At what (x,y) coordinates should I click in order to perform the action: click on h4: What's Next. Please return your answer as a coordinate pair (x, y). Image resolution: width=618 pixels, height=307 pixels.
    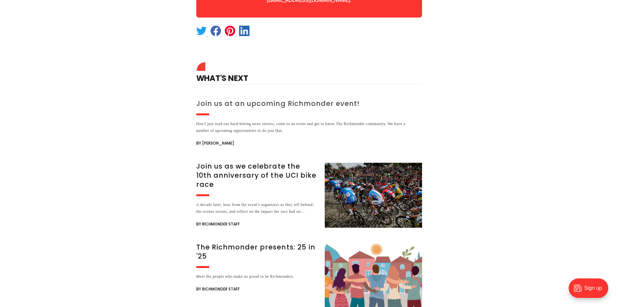
    Looking at the image, I should click on (309, 74).